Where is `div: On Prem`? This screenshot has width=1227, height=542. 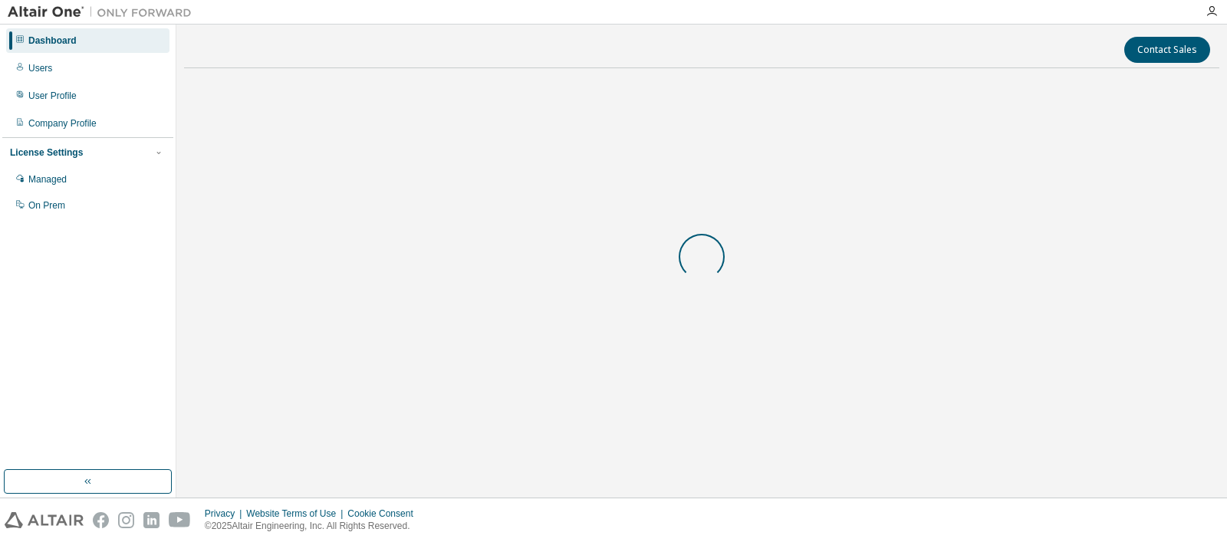
div: On Prem is located at coordinates (47, 205).